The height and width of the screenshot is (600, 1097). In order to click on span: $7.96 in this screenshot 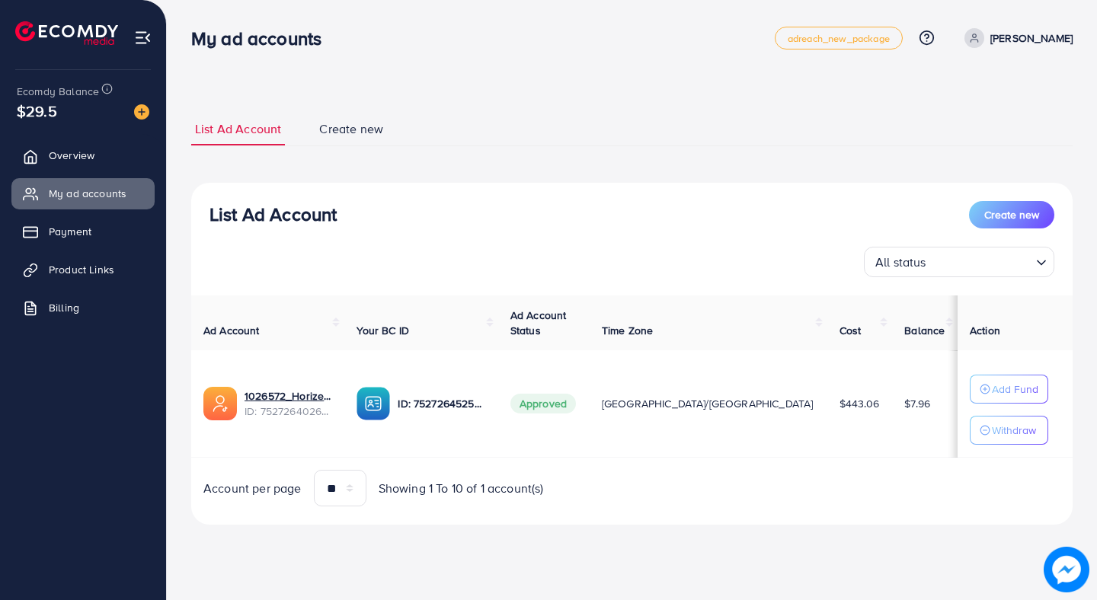, I will do `click(917, 404)`.